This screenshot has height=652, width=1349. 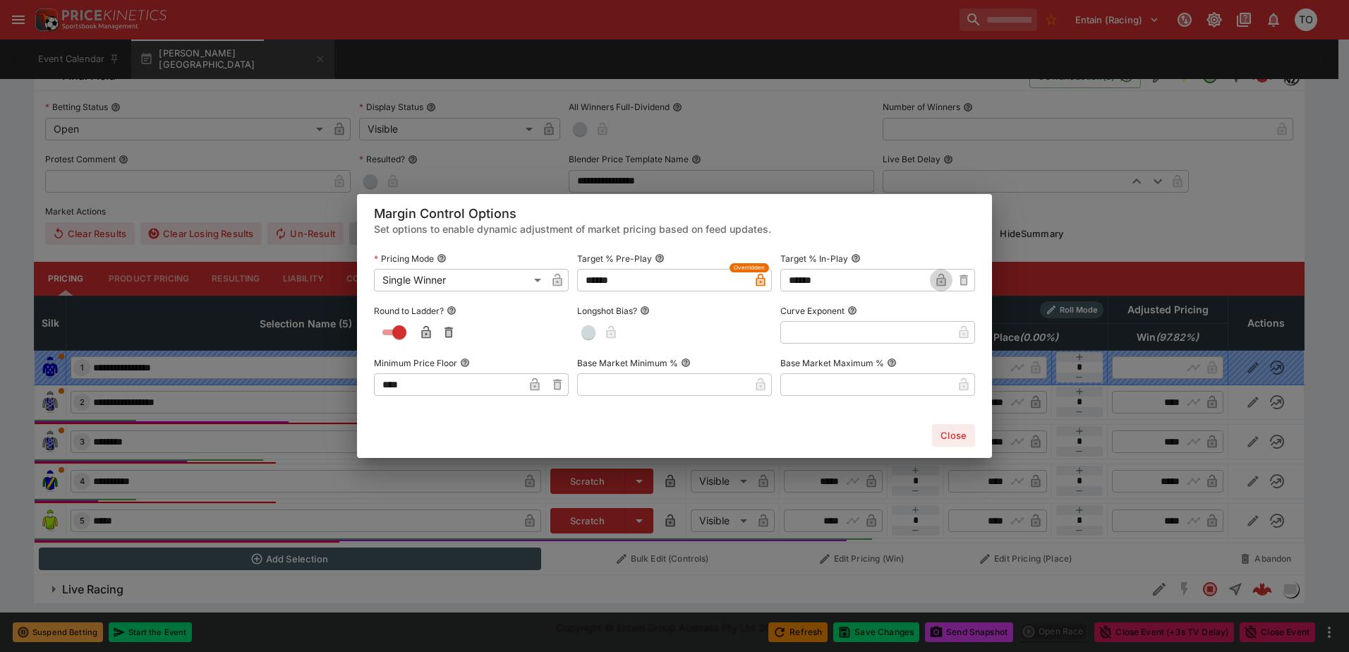 I want to click on button: Minimum Price Floor, so click(x=465, y=363).